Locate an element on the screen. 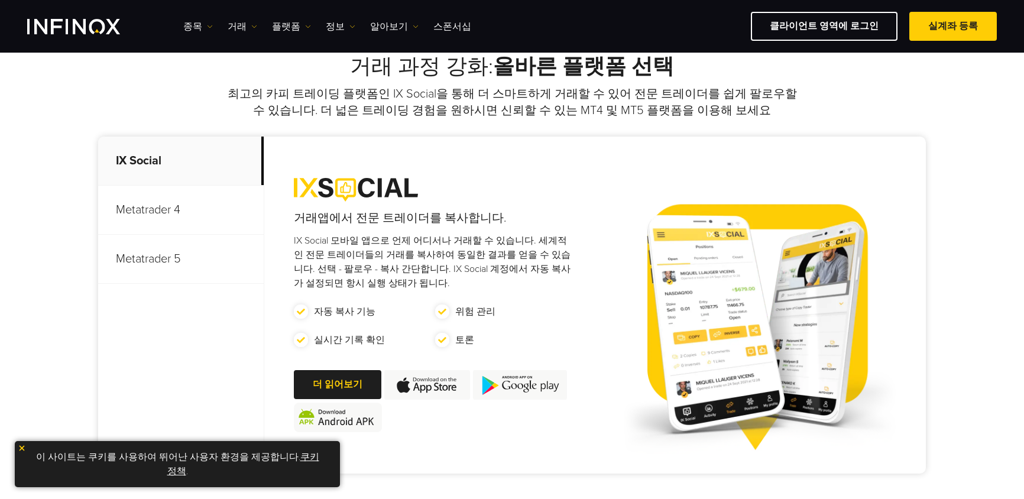  a: 정보 is located at coordinates (341, 27).